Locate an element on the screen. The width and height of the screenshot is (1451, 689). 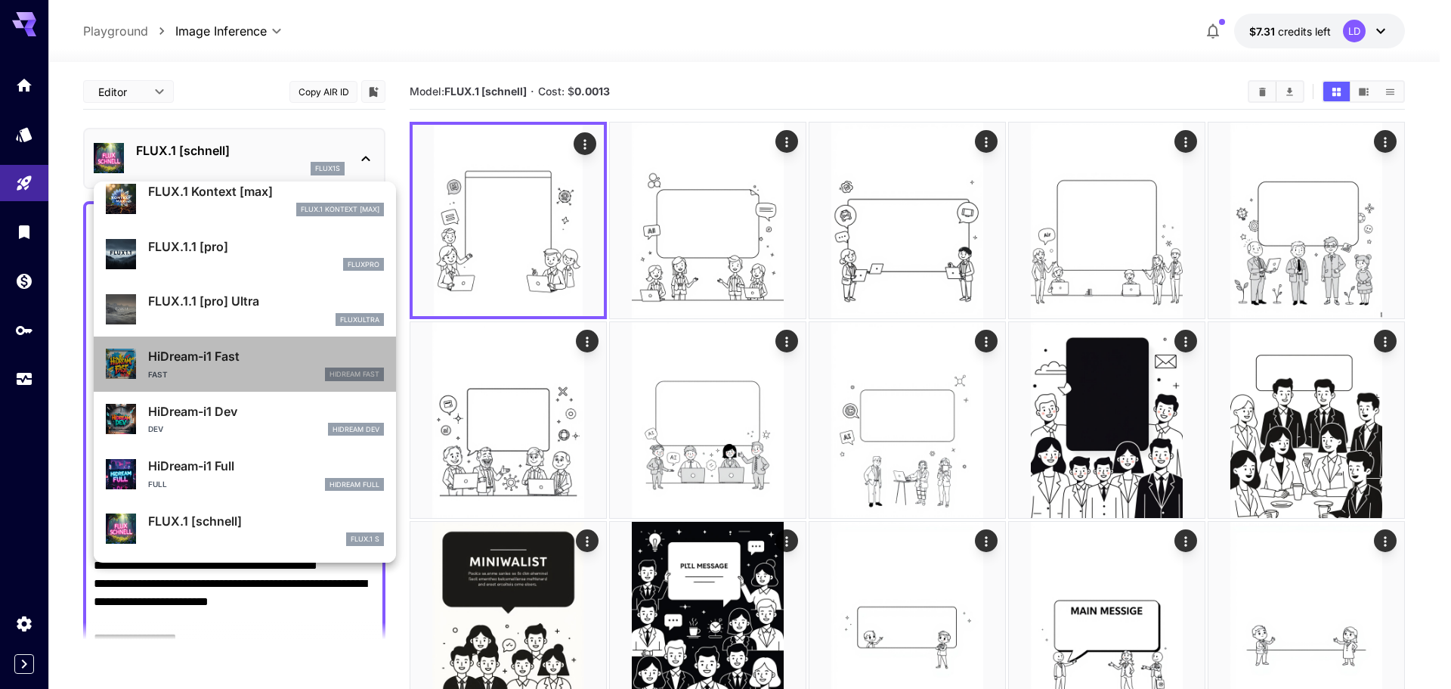
p: Fast is located at coordinates (158, 374).